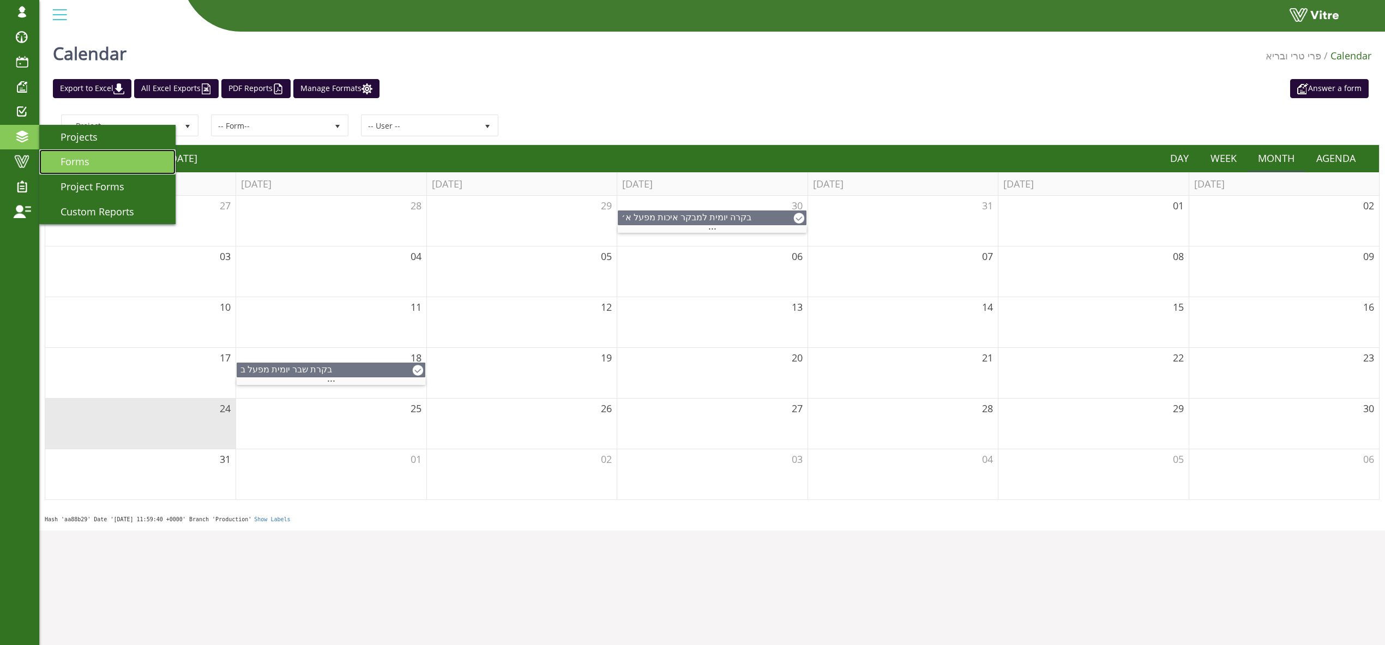 The image size is (1385, 645). Describe the element at coordinates (988, 307) in the screenshot. I see `span: 14` at that location.